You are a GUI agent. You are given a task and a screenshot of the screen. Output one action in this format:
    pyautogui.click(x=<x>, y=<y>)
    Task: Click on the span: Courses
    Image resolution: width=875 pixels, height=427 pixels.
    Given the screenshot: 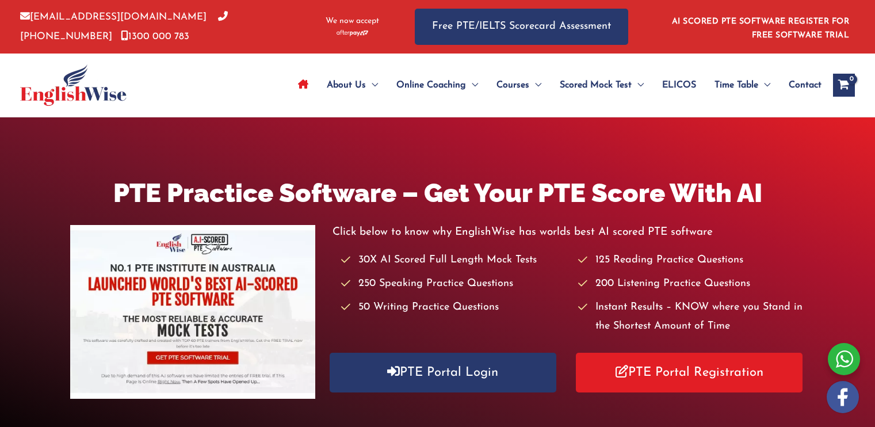 What is the action you would take?
    pyautogui.click(x=512, y=85)
    